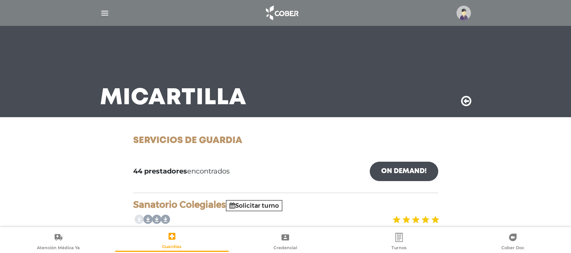  Describe the element at coordinates (282, 13) in the screenshot. I see `img: logo_cober_home-white.png` at that location.